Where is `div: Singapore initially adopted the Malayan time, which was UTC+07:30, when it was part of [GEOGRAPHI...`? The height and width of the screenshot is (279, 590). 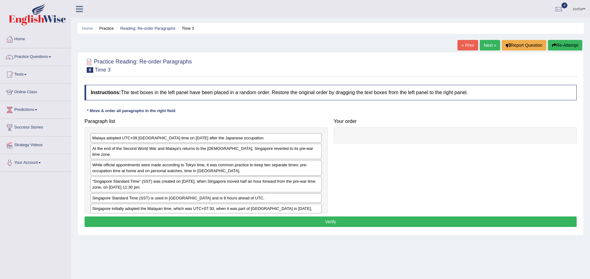 div: Singapore initially adopted the Malayan time, which was UTC+07:30, when it was part of [GEOGRAPHI... is located at coordinates (206, 208).